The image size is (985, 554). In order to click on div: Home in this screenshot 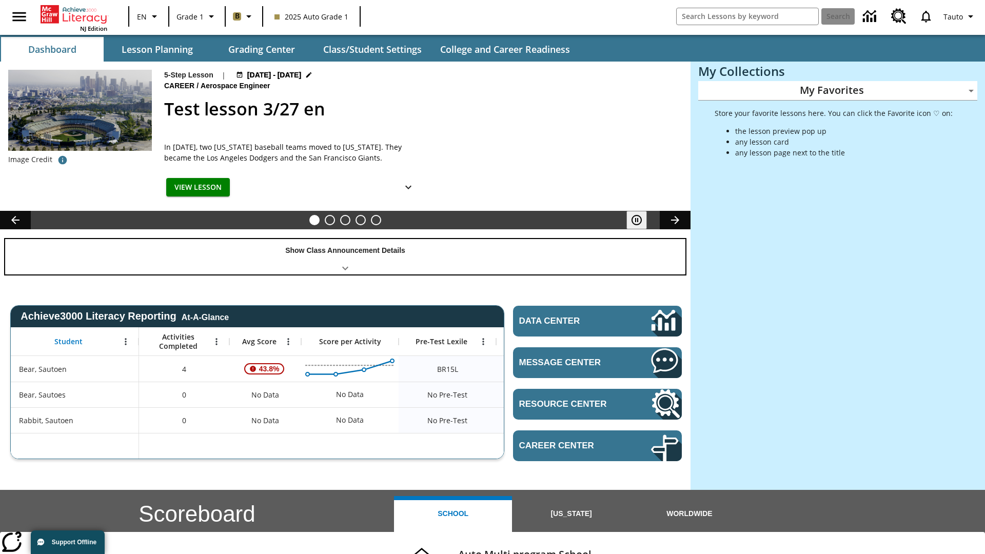, I will do `click(74, 17)`.